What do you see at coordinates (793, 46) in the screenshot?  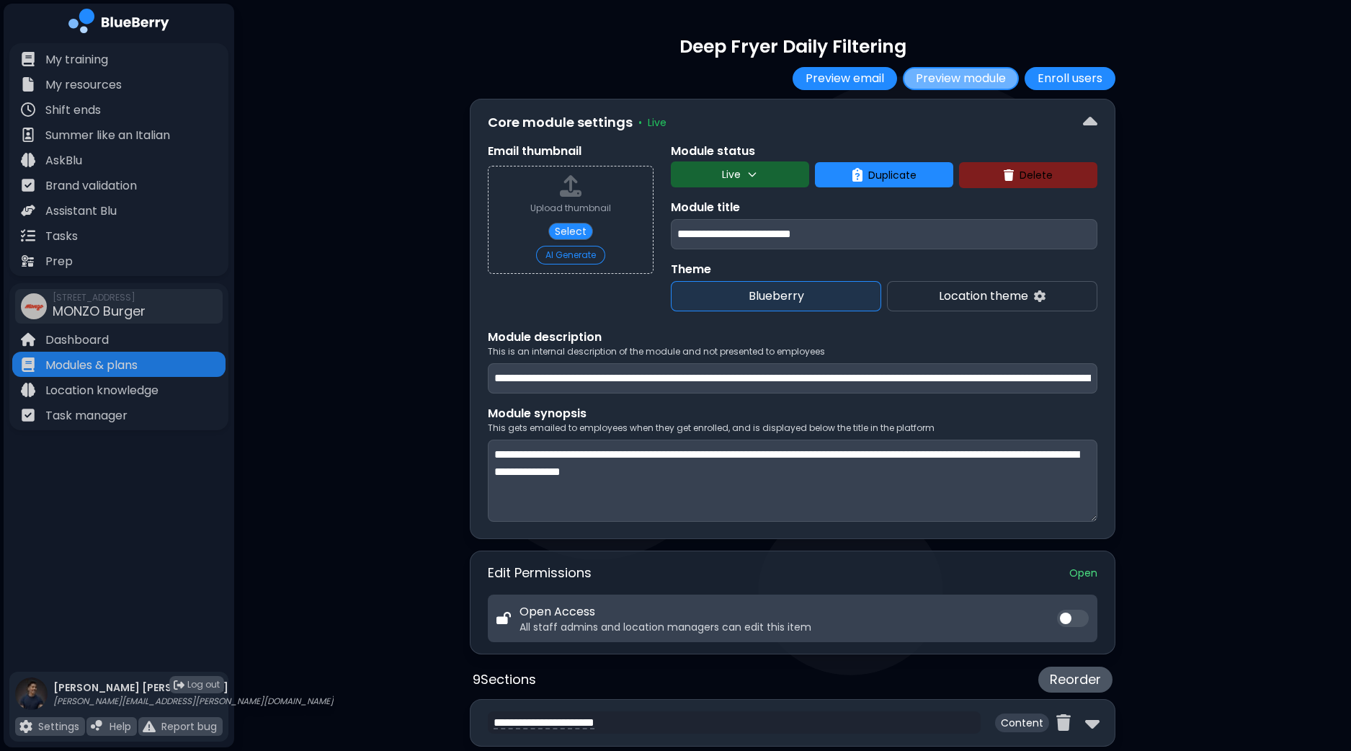 I see `p: Deep Fryer Daily Filtering` at bounding box center [793, 46].